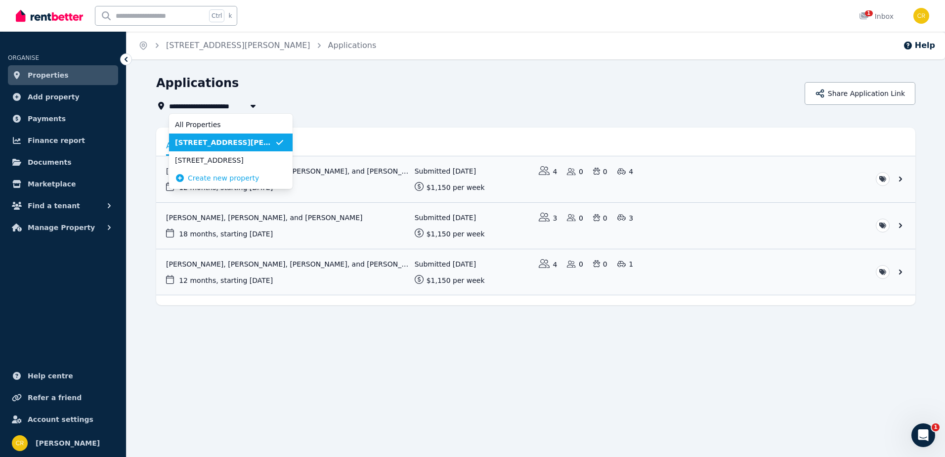 This screenshot has height=457, width=945. Describe the element at coordinates (63, 162) in the screenshot. I see `a: Documents` at that location.